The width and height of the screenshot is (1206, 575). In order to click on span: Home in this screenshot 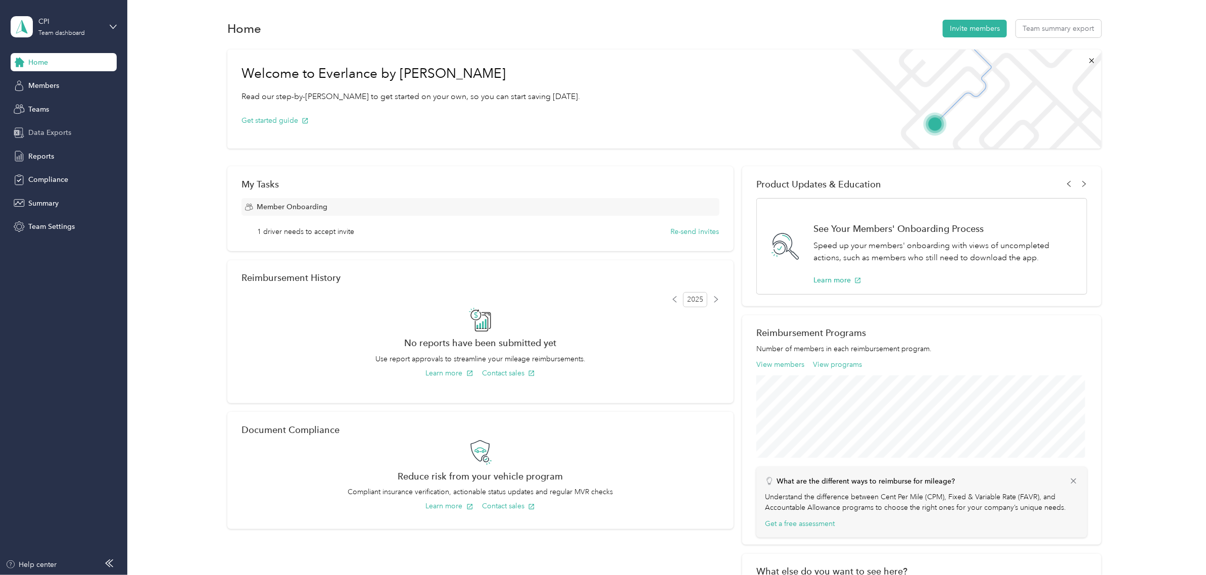, I will do `click(38, 62)`.